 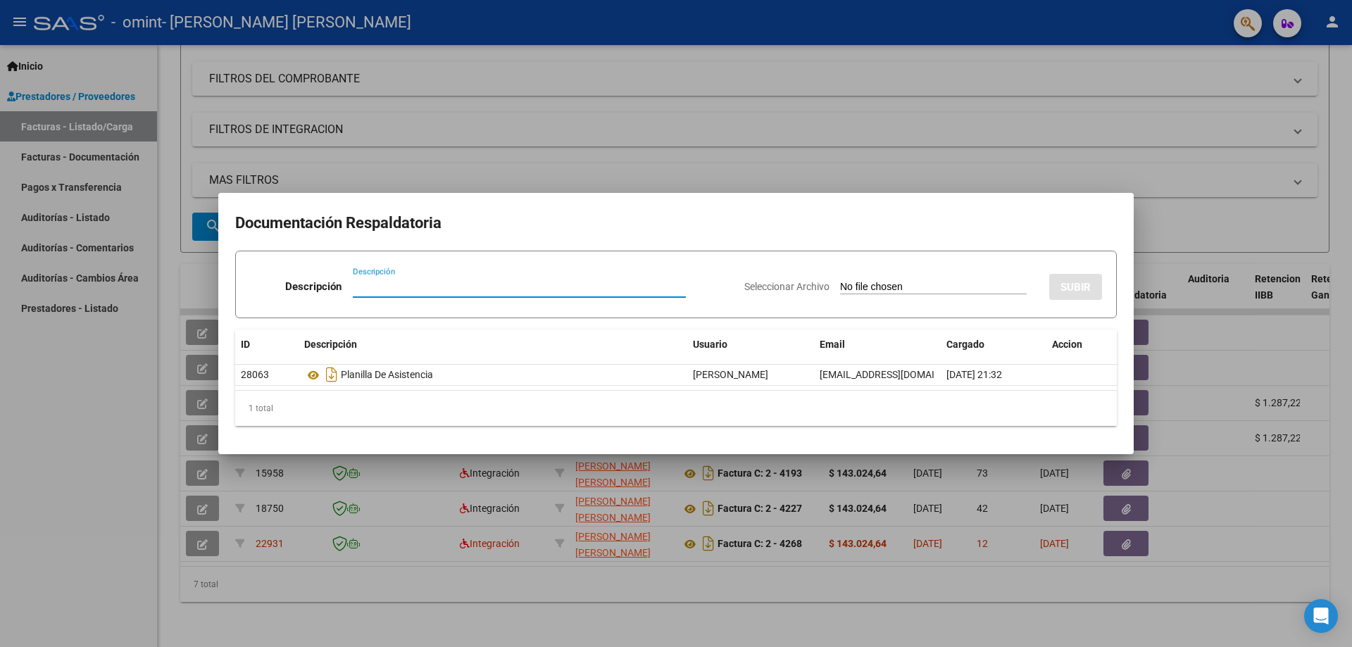 I want to click on span: Descripción, so click(x=330, y=344).